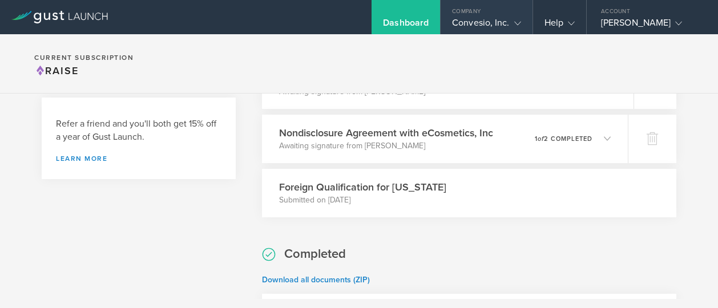 Image resolution: width=718 pixels, height=308 pixels. Describe the element at coordinates (406, 26) in the screenshot. I see `div: Dashboard` at that location.